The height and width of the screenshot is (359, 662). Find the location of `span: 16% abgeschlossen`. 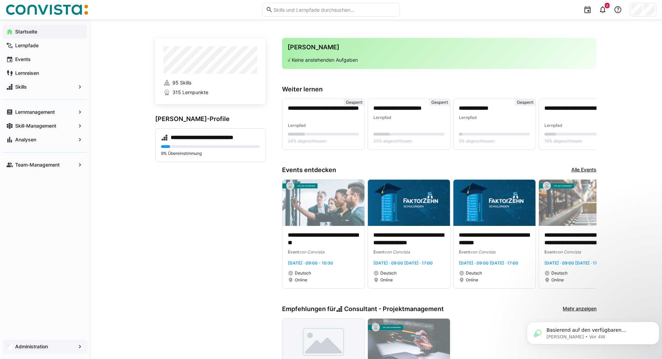

span: 16% abgeschlossen is located at coordinates (564, 141).